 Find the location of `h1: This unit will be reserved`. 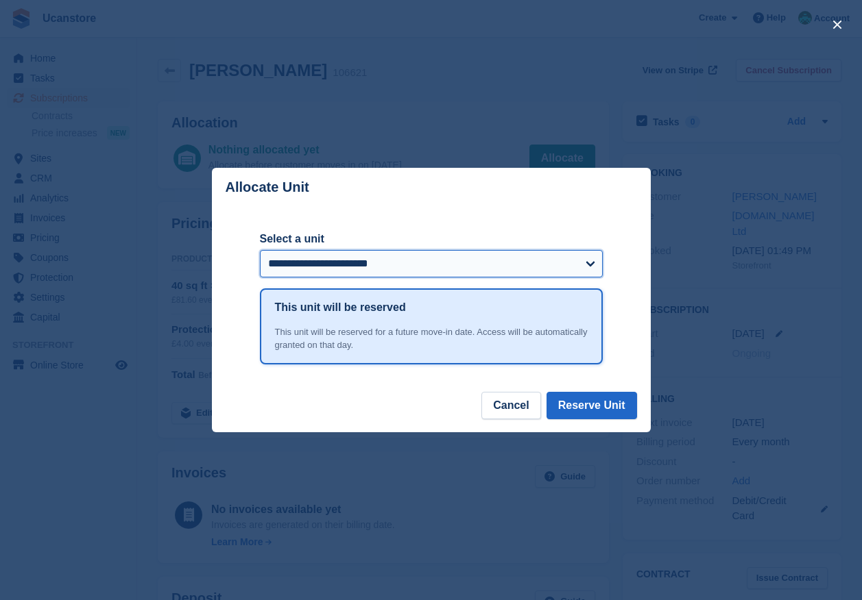

h1: This unit will be reserved is located at coordinates (340, 308).